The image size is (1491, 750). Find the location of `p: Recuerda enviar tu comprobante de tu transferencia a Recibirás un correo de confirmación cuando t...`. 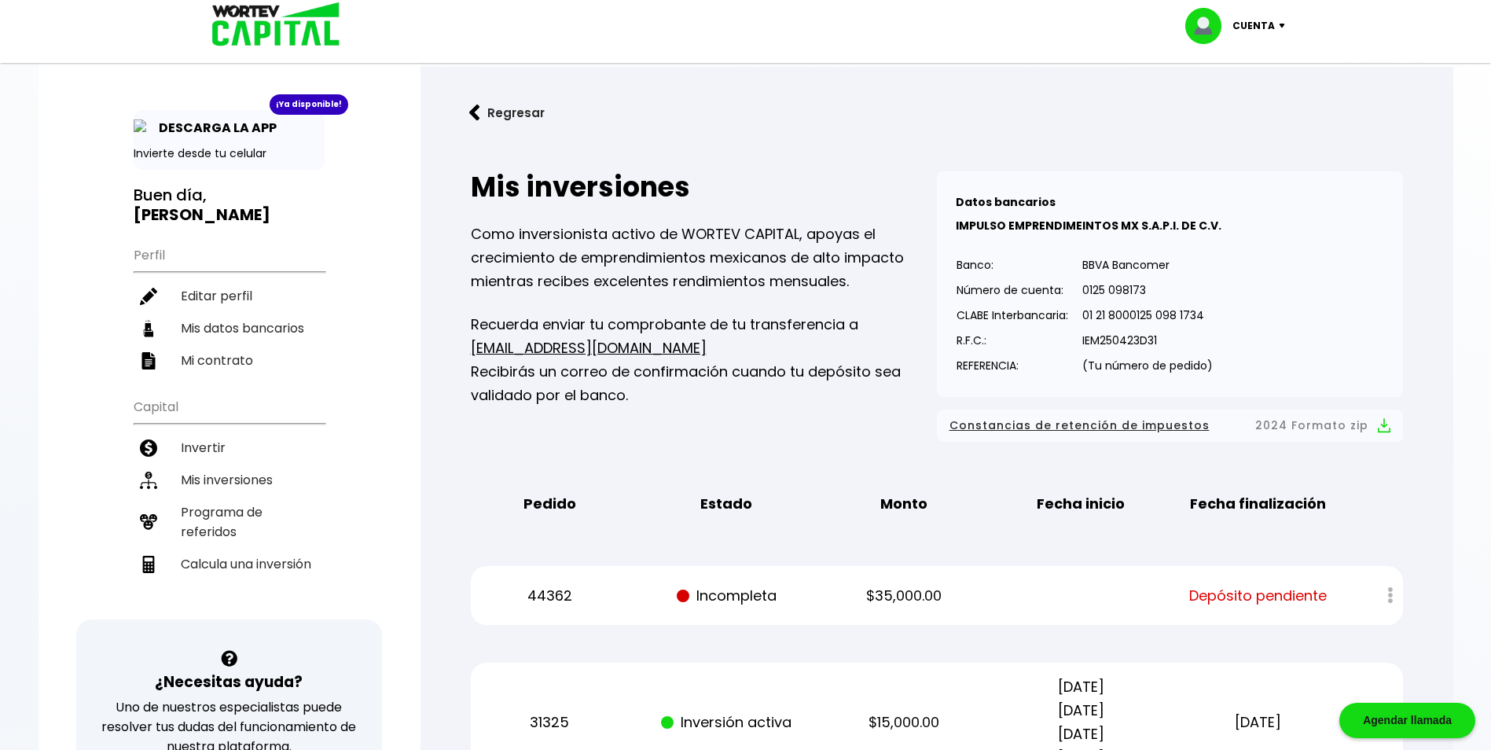

p: Recuerda enviar tu comprobante de tu transferencia a Recibirás un correo de confirmación cuando t... is located at coordinates (703, 360).